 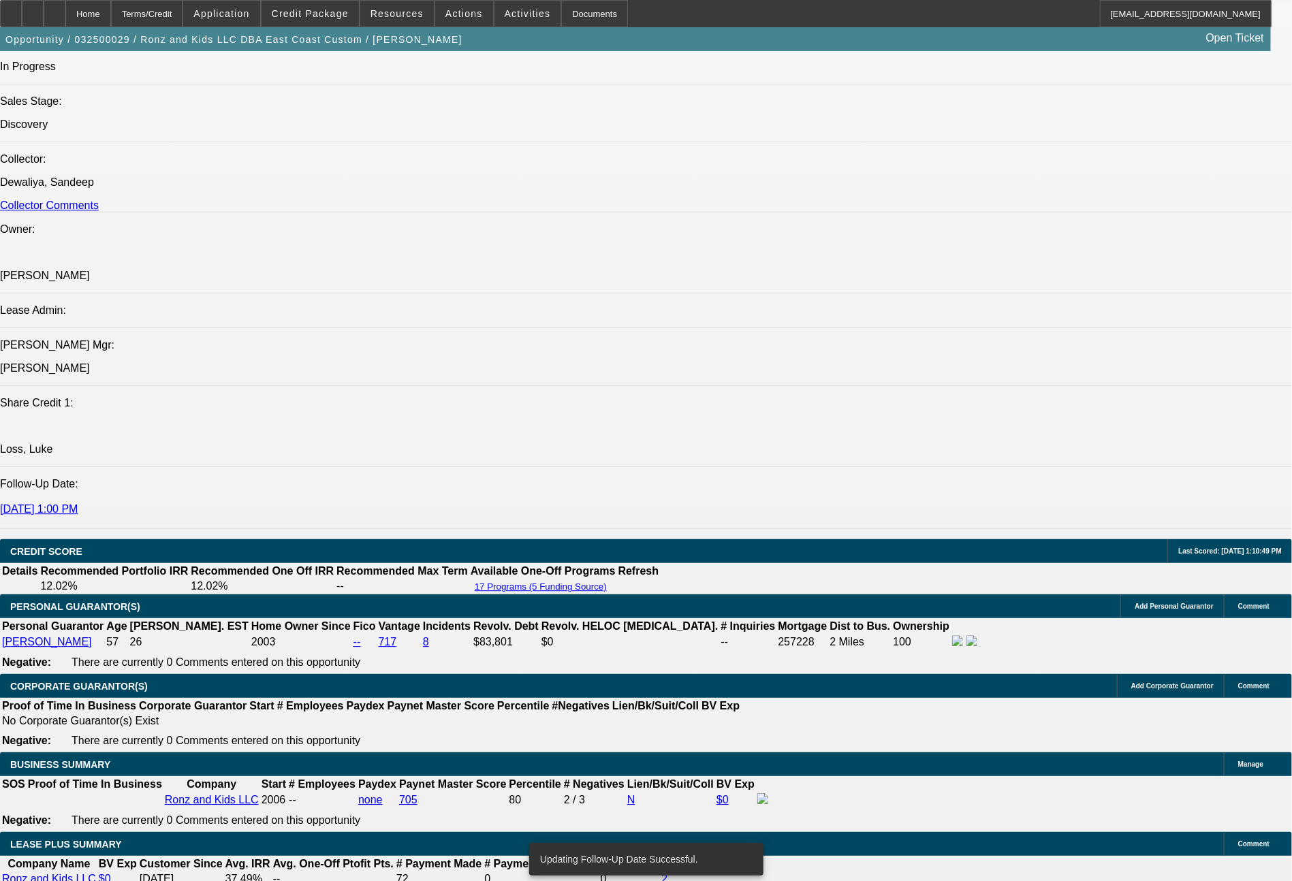 I want to click on button: 17 Programs (5 Funding Source), so click(x=541, y=586).